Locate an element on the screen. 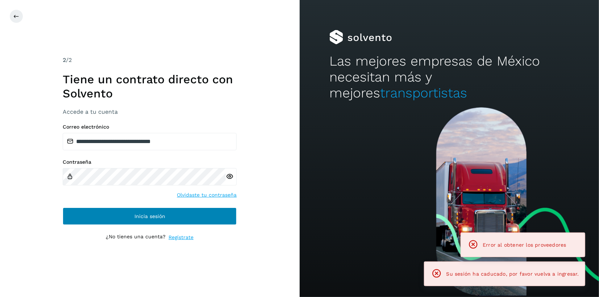  span: Inicia sesión is located at coordinates (150, 216).